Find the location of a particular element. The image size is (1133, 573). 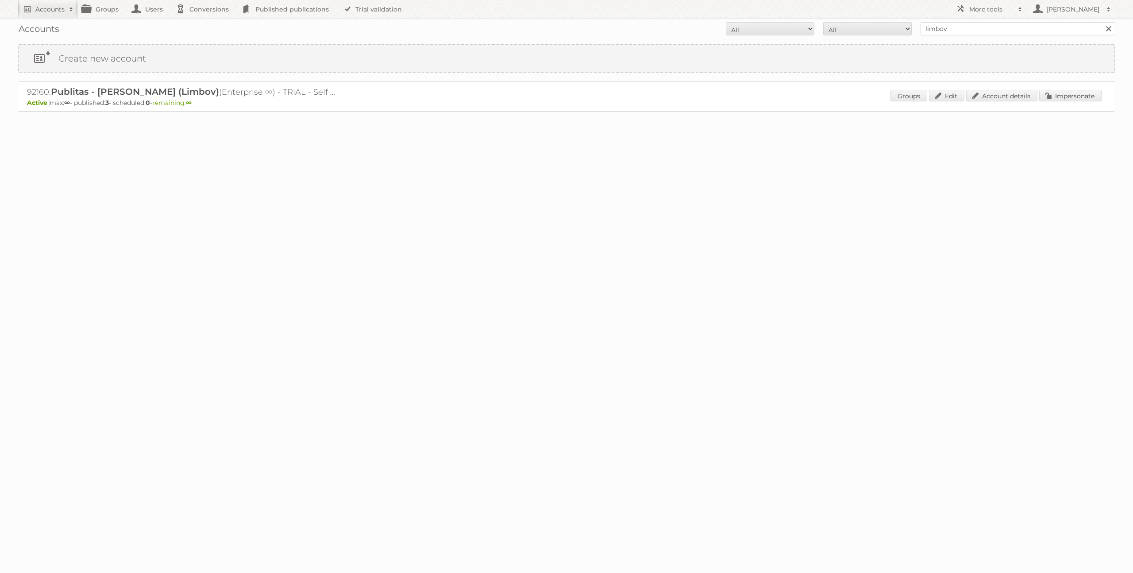

h2: More tools is located at coordinates (991, 9).